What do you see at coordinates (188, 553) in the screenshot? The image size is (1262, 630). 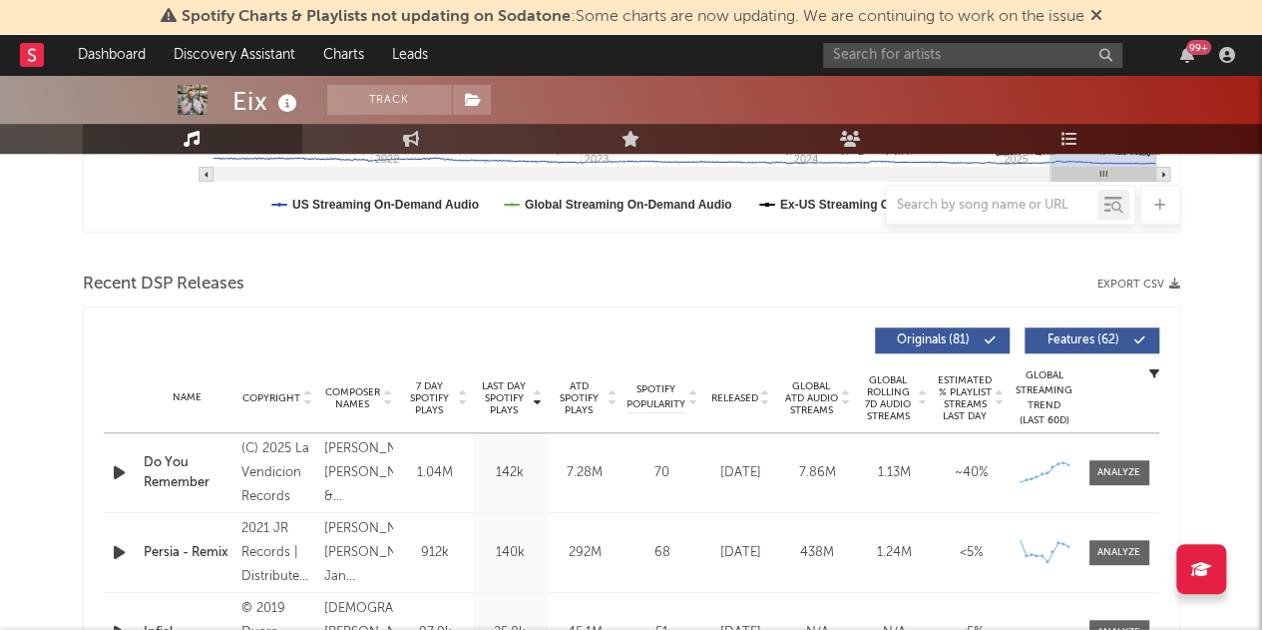 I see `a: Persia - Remix` at bounding box center [188, 553].